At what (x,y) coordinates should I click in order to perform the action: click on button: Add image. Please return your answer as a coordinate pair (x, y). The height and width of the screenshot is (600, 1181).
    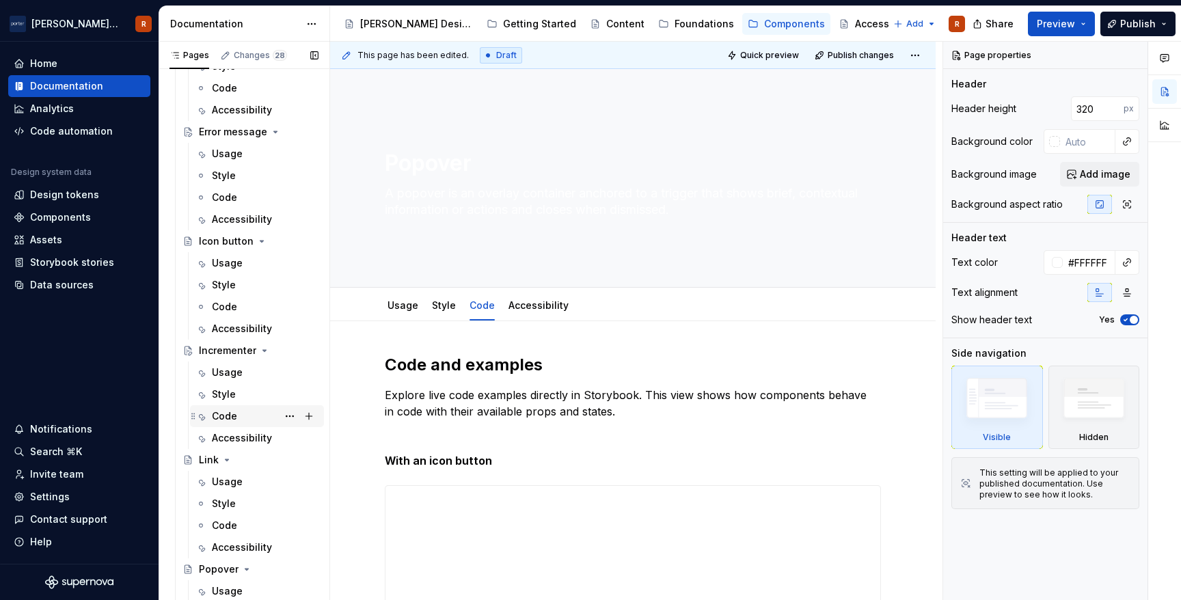
    Looking at the image, I should click on (1099, 174).